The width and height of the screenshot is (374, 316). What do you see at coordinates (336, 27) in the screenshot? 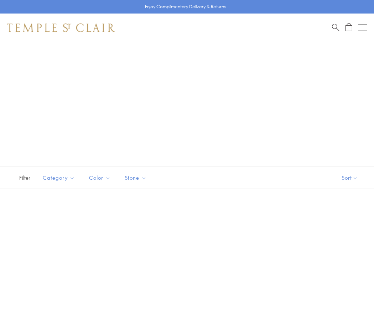
I see `a: Search` at bounding box center [336, 27].